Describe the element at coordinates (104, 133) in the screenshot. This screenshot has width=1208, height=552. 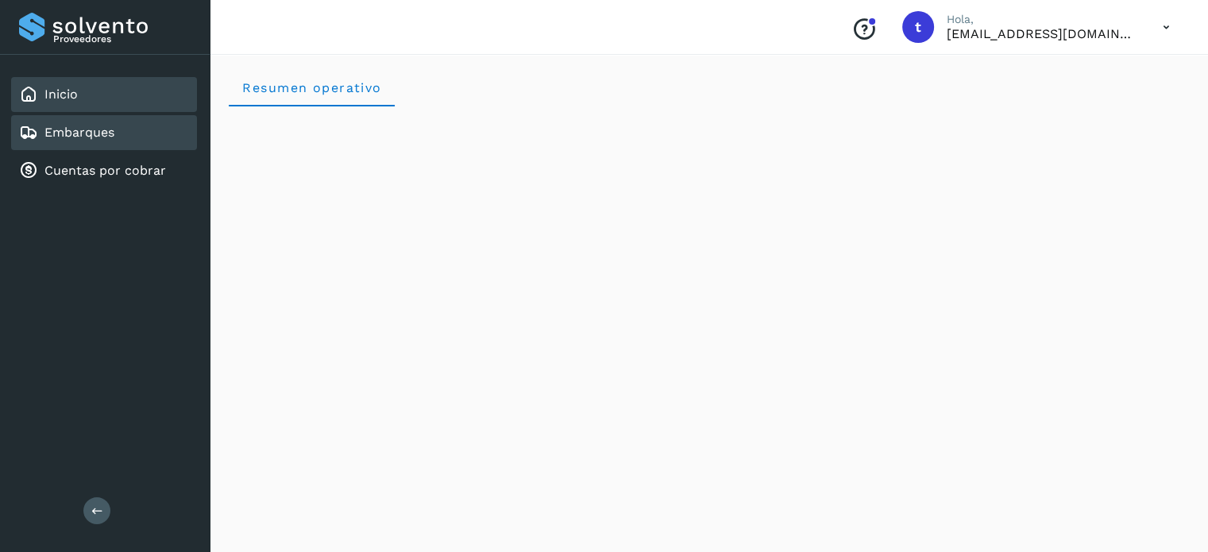
I see `div: Embarques` at that location.